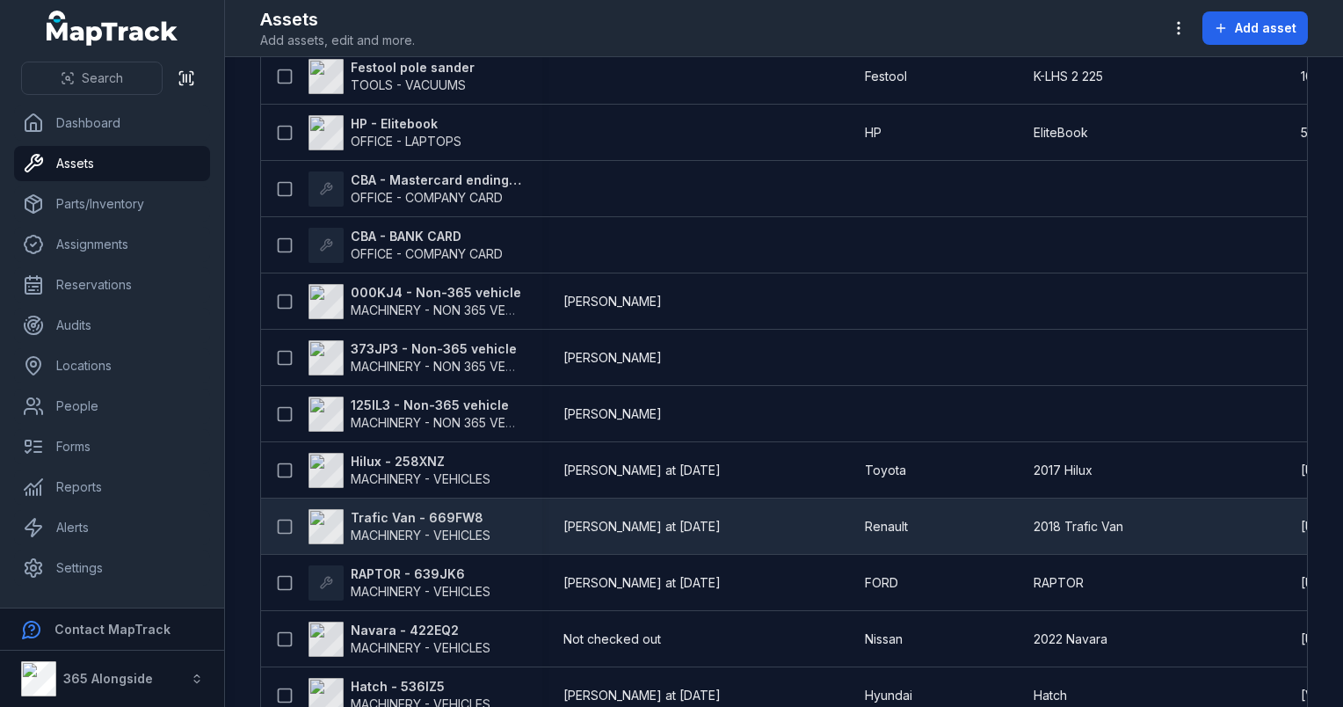 The image size is (1343, 707). I want to click on span: 2018 Trafic Van, so click(1079, 527).